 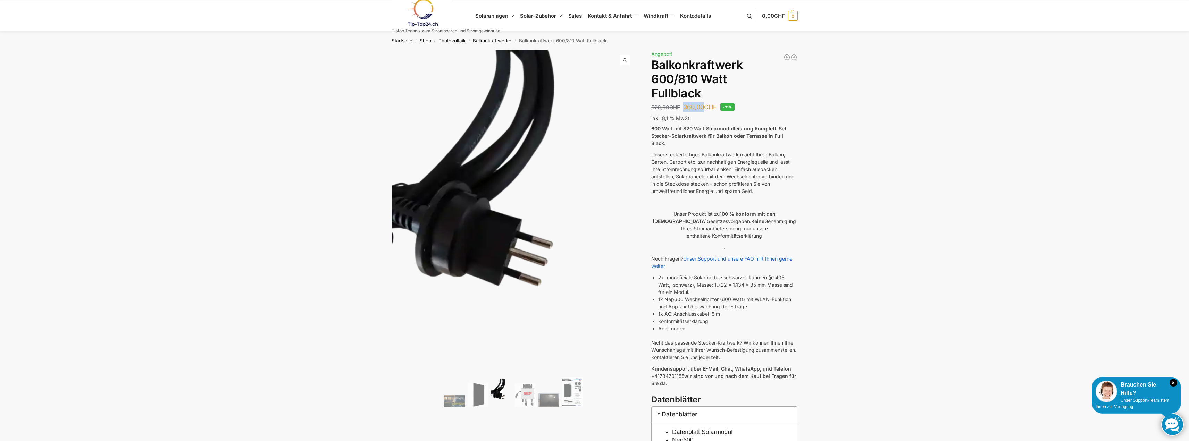 What do you see at coordinates (1106, 392) in the screenshot?
I see `img: Customer service` at bounding box center [1106, 392].